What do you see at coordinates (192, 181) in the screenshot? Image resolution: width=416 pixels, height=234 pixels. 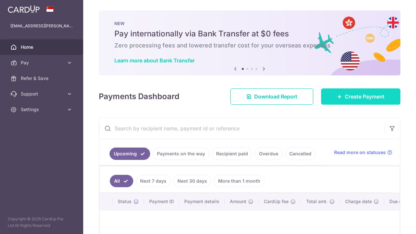 I see `a: Next 30 days` at bounding box center [192, 181].